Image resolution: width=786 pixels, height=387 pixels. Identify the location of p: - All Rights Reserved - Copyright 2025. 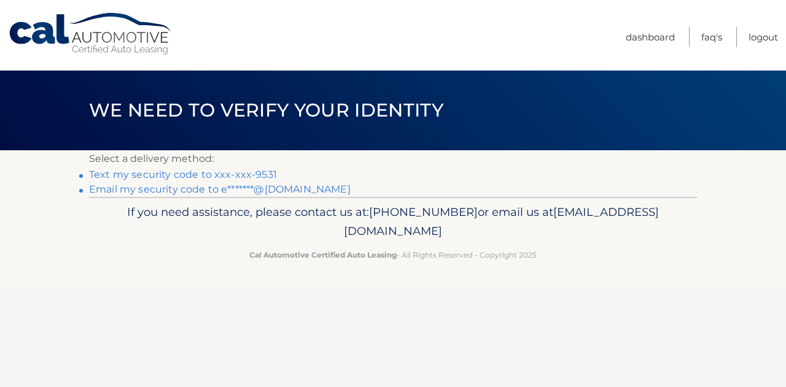
(393, 255).